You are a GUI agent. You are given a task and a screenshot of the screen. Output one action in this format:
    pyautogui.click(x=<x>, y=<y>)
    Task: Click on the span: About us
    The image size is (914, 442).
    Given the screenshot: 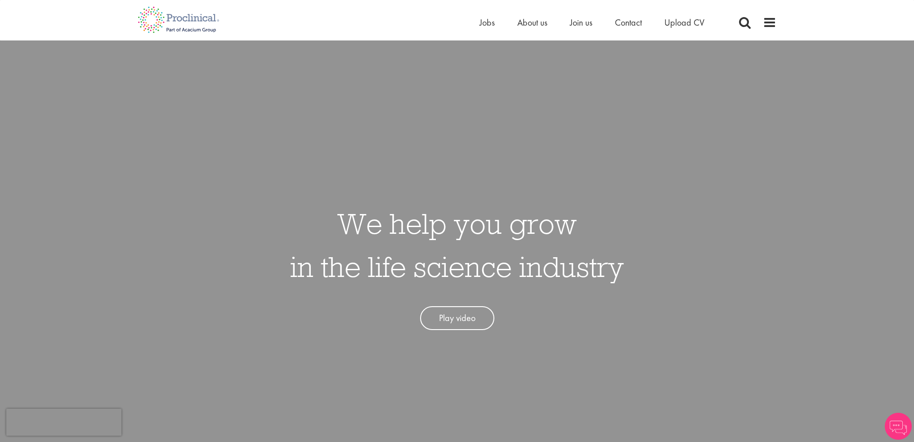 What is the action you would take?
    pyautogui.click(x=532, y=22)
    